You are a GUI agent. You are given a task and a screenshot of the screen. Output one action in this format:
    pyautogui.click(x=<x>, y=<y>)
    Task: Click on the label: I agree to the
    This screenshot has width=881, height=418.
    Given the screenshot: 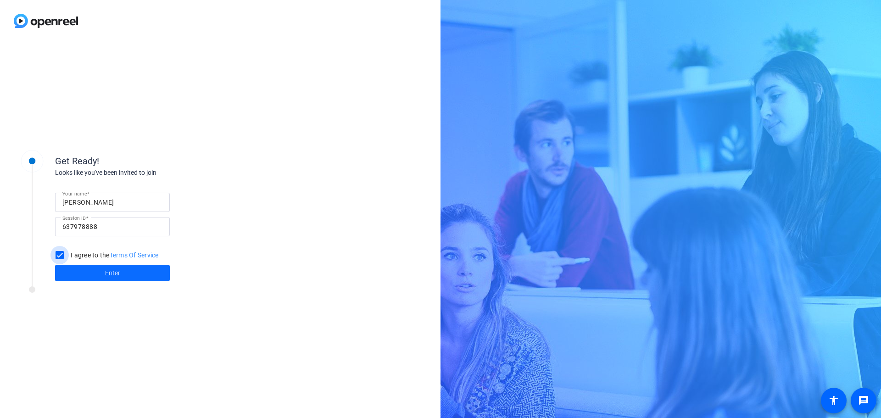 What is the action you would take?
    pyautogui.click(x=114, y=255)
    